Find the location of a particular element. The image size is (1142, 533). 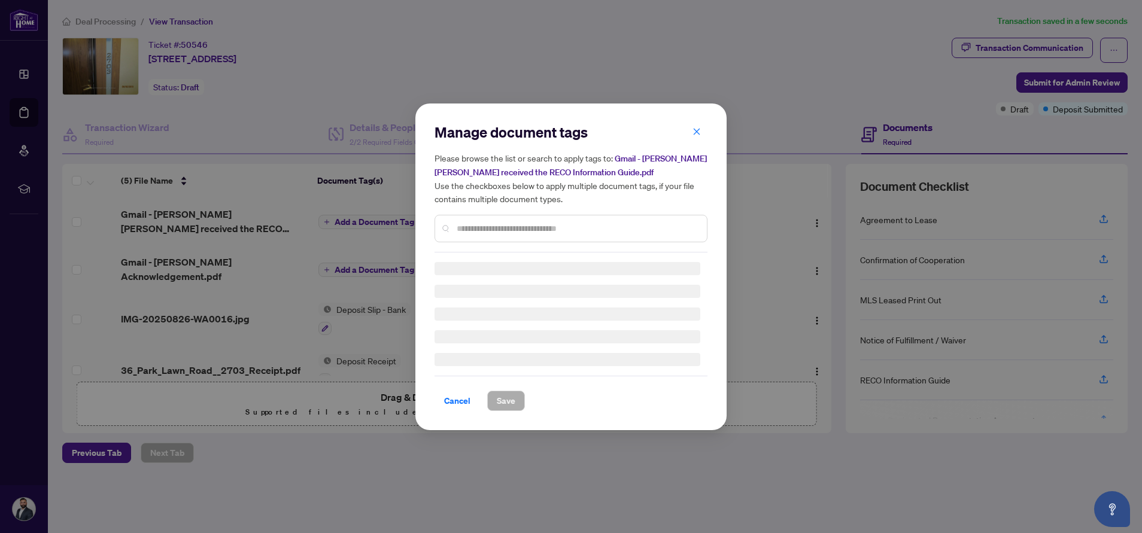

button: Open asap is located at coordinates (1112, 509).